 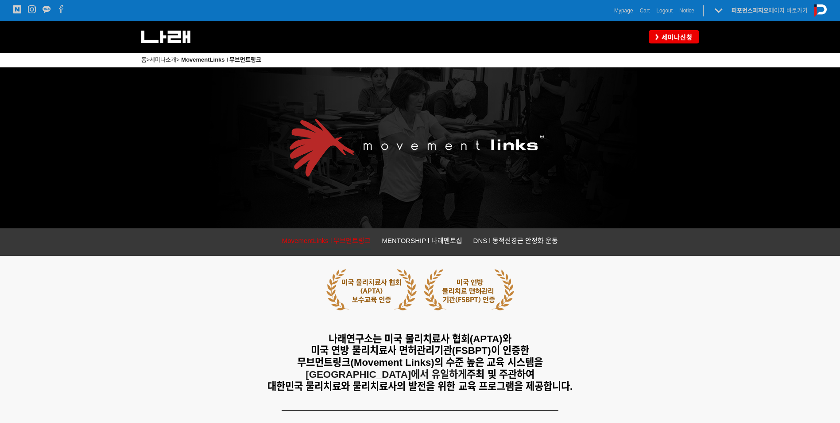 What do you see at coordinates (420, 350) in the screenshot?
I see `span: 미국 연방 물리치료사 면허관리기관(FSBPT)이 인증한` at bounding box center [420, 350].